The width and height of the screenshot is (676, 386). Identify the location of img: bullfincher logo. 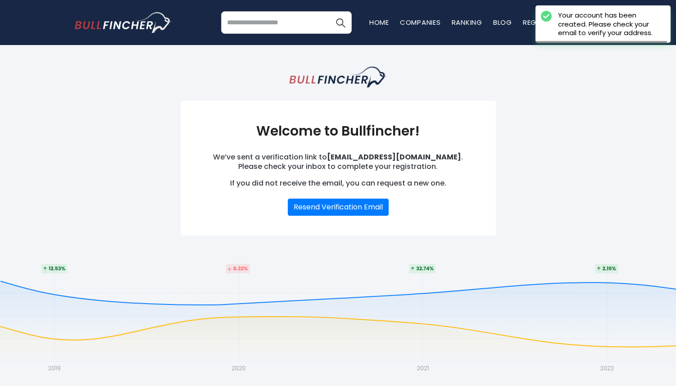
(123, 23).